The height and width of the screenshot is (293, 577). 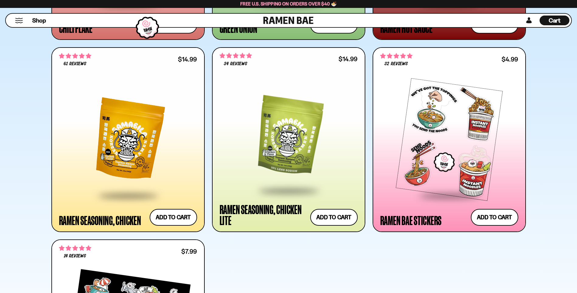 What do you see at coordinates (264, 215) in the screenshot?
I see `div: Ramen Seasoning, Chicken Lite` at bounding box center [264, 215].